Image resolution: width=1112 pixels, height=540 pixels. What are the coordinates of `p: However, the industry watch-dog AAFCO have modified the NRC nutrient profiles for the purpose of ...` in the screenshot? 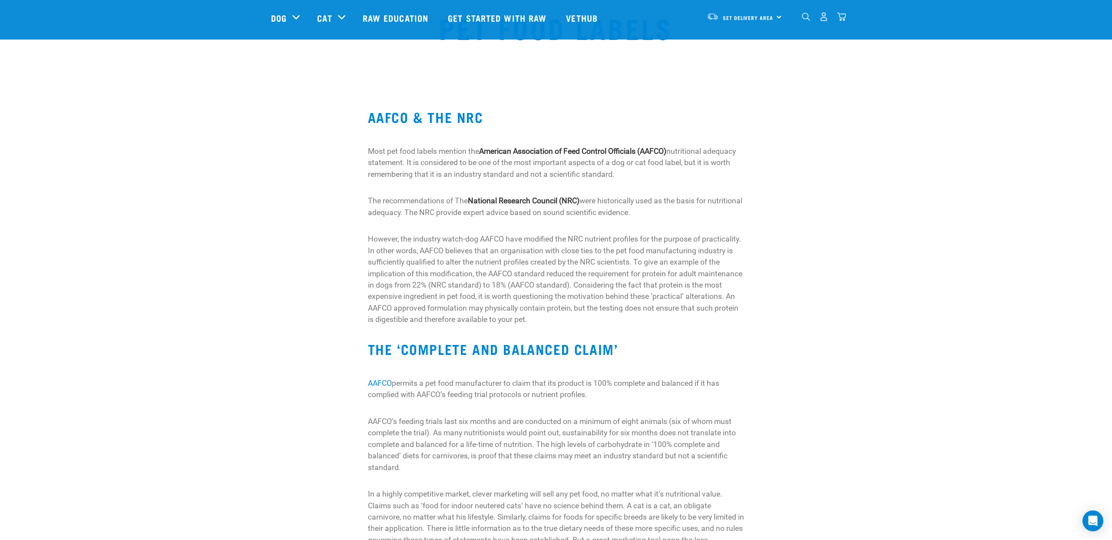 It's located at (556, 279).